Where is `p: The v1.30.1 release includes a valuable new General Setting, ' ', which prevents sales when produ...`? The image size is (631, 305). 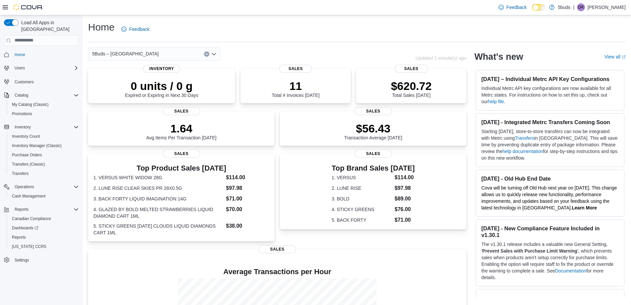
p: The v1.30.1 release includes a valuable new General Setting, ' ', which prevents sales when produ... is located at coordinates (550, 260).